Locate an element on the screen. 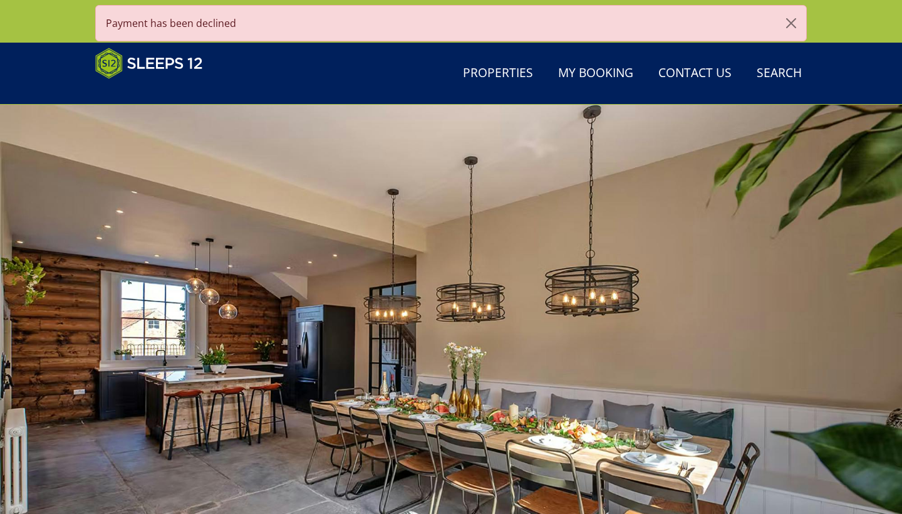  img: Sleeps 12 is located at coordinates (149, 63).